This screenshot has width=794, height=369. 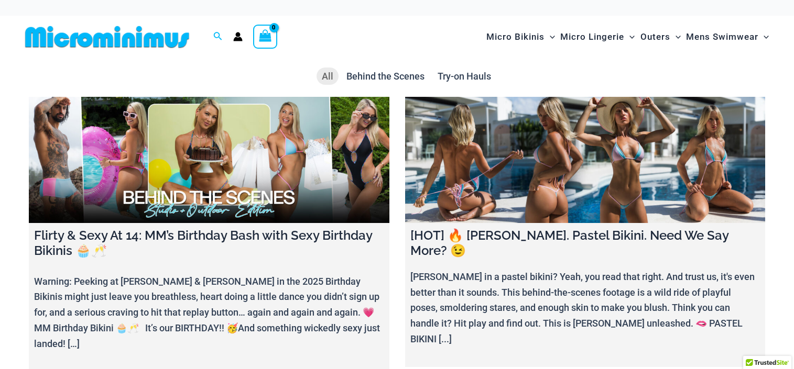 I want to click on span: Mens Swimwear, so click(x=722, y=37).